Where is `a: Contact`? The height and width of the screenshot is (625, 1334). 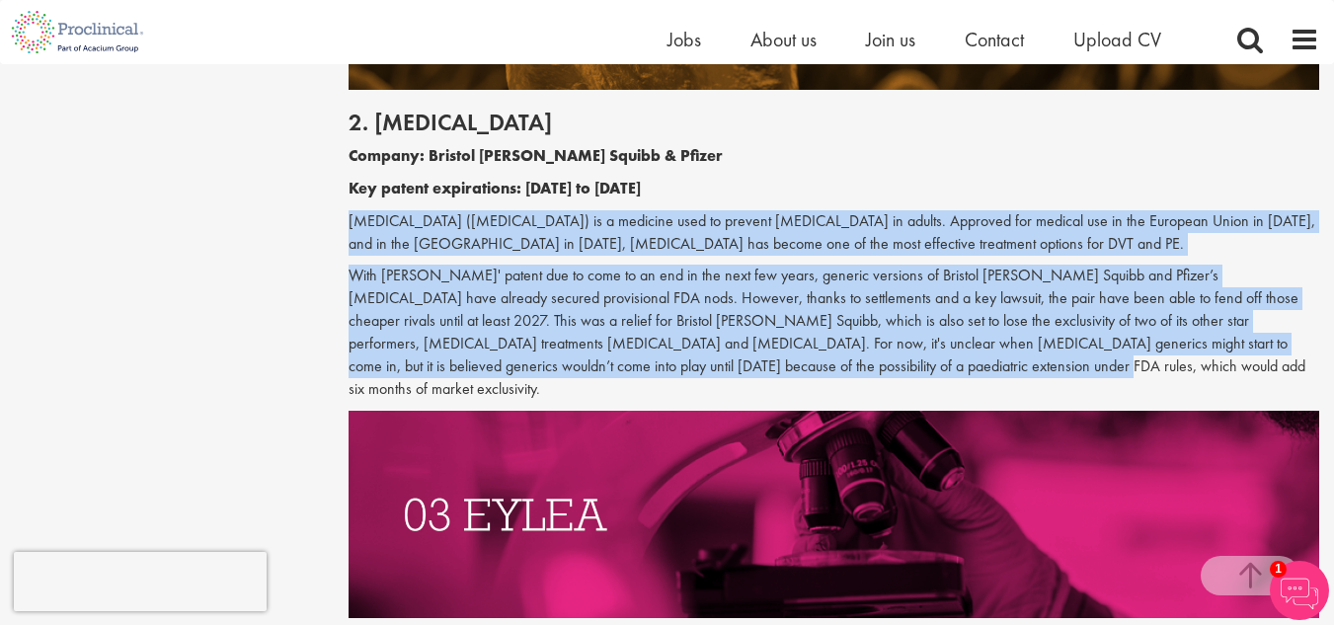 a: Contact is located at coordinates (995, 40).